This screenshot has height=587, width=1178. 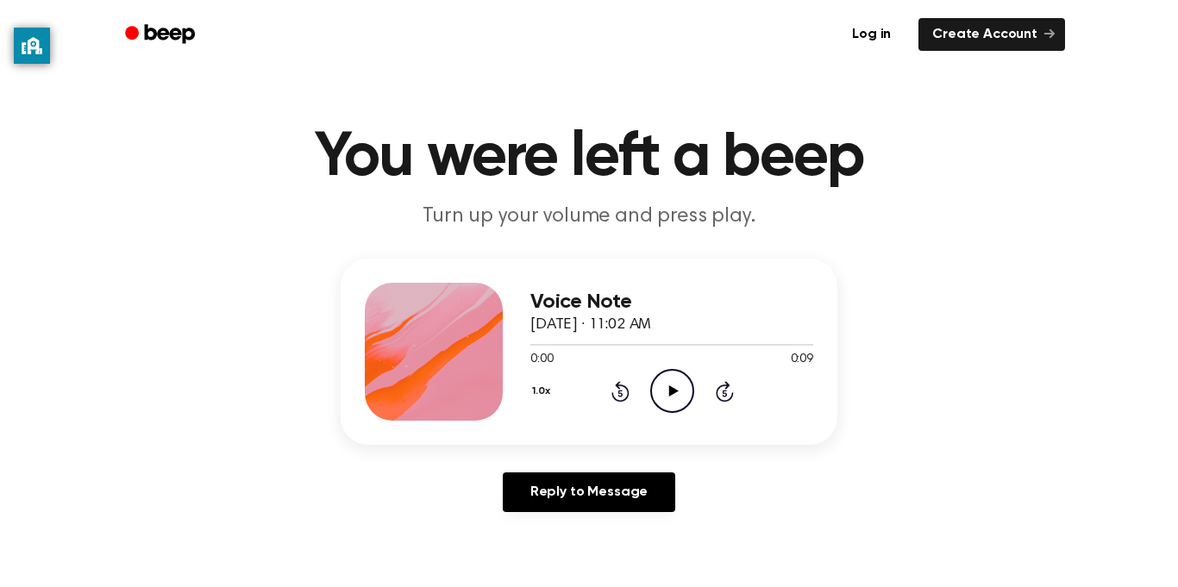 I want to click on span: 0:09, so click(x=802, y=360).